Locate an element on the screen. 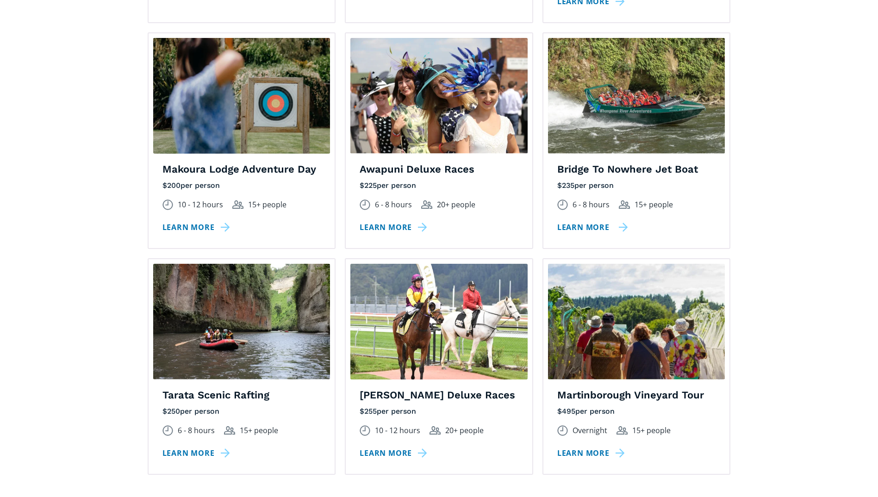 This screenshot has width=878, height=497. h4: Martinborough Vineyard Tour is located at coordinates (636, 395).